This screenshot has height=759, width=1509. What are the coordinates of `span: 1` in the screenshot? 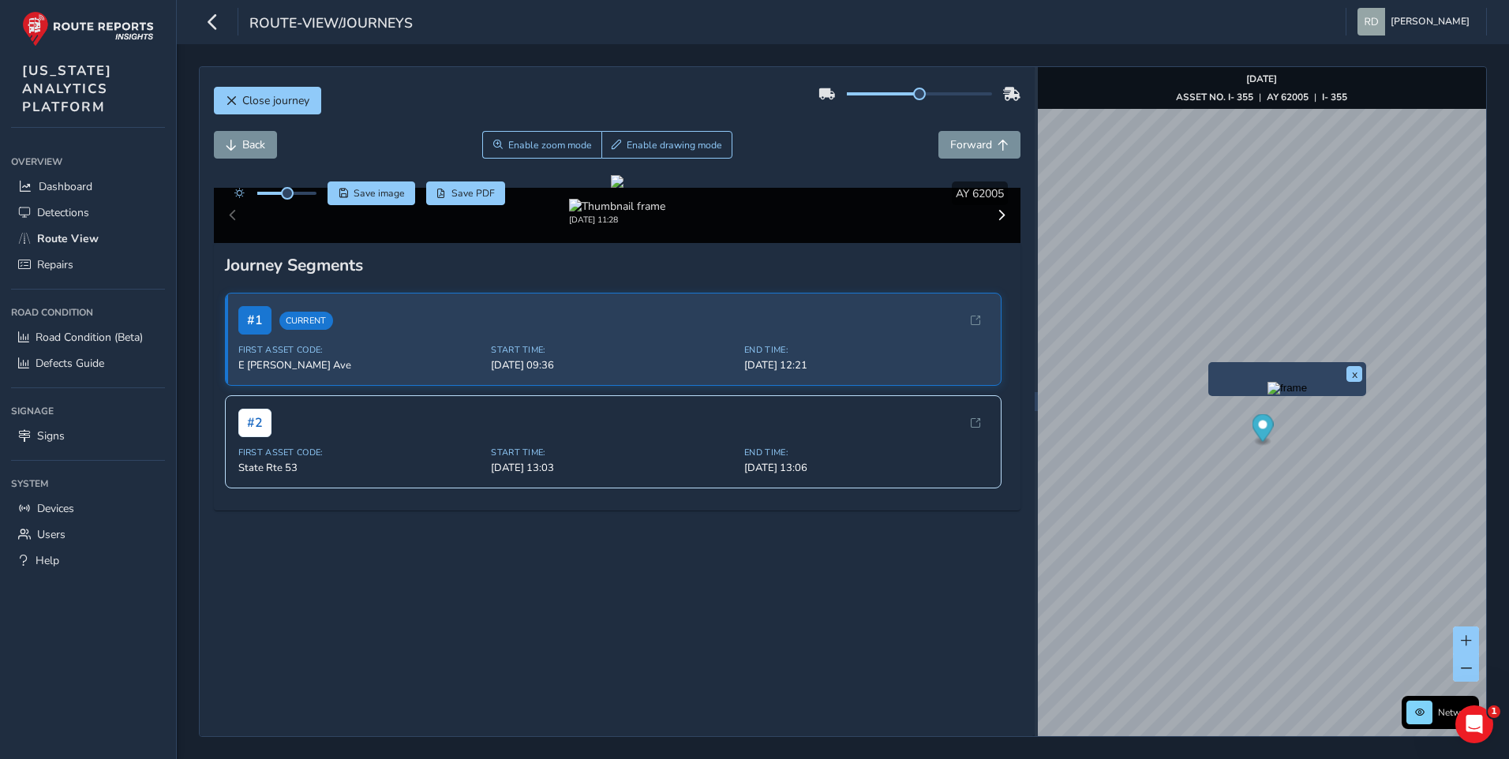 It's located at (1494, 712).